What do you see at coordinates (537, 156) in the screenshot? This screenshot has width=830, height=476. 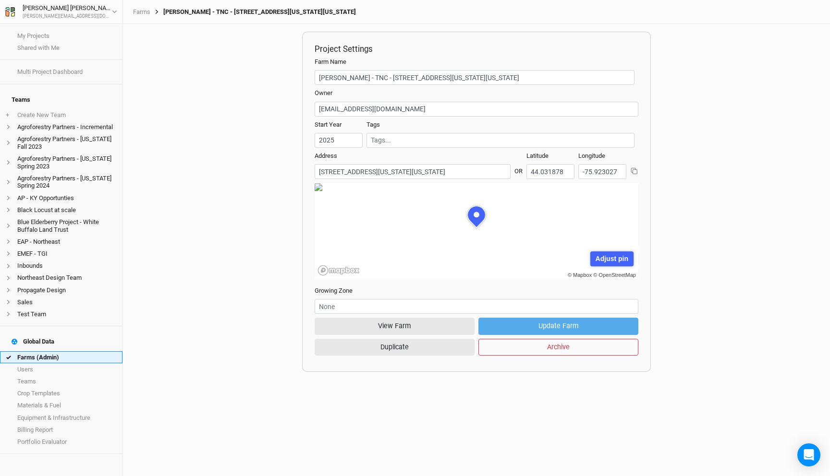 I see `label: Latitude` at bounding box center [537, 156].